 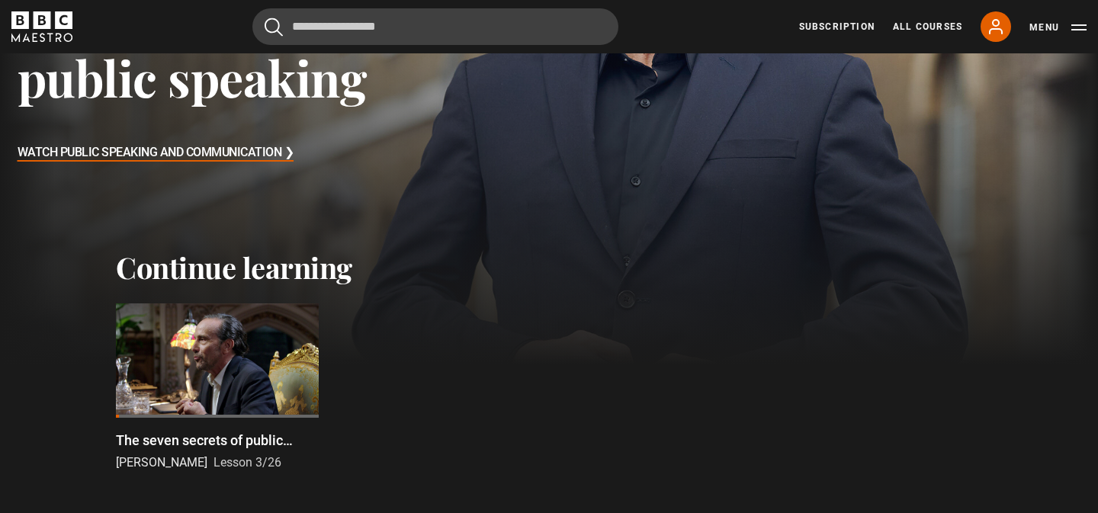 I want to click on input: Search, so click(x=435, y=27).